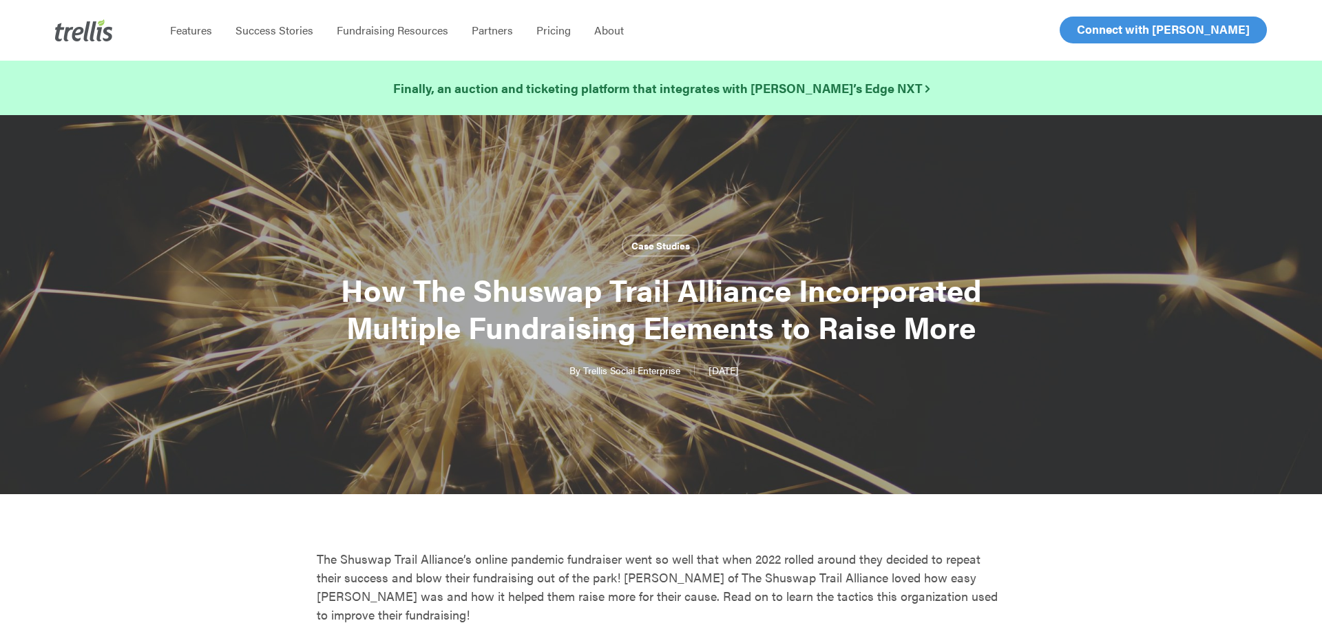  What do you see at coordinates (191, 30) in the screenshot?
I see `a: Features` at bounding box center [191, 30].